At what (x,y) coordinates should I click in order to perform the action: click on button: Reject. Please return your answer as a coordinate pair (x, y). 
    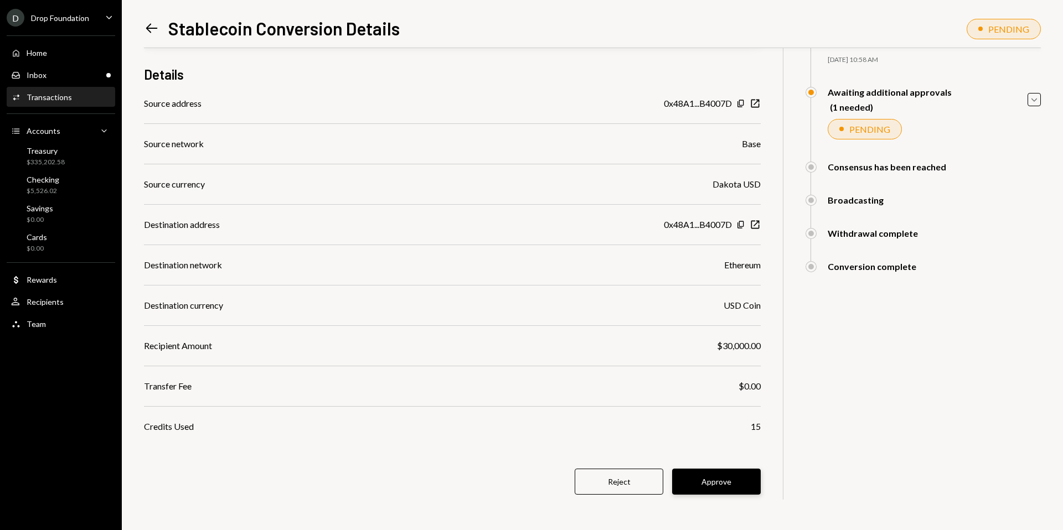
    Looking at the image, I should click on (619, 481).